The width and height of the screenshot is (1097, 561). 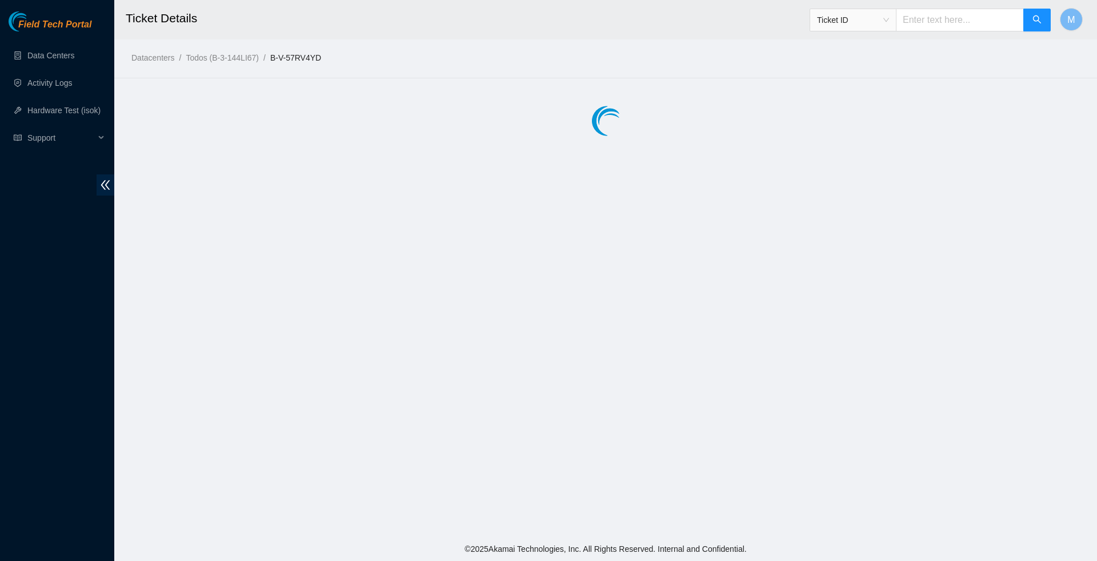 What do you see at coordinates (960, 20) in the screenshot?
I see `input: Enter text here...` at bounding box center [960, 20].